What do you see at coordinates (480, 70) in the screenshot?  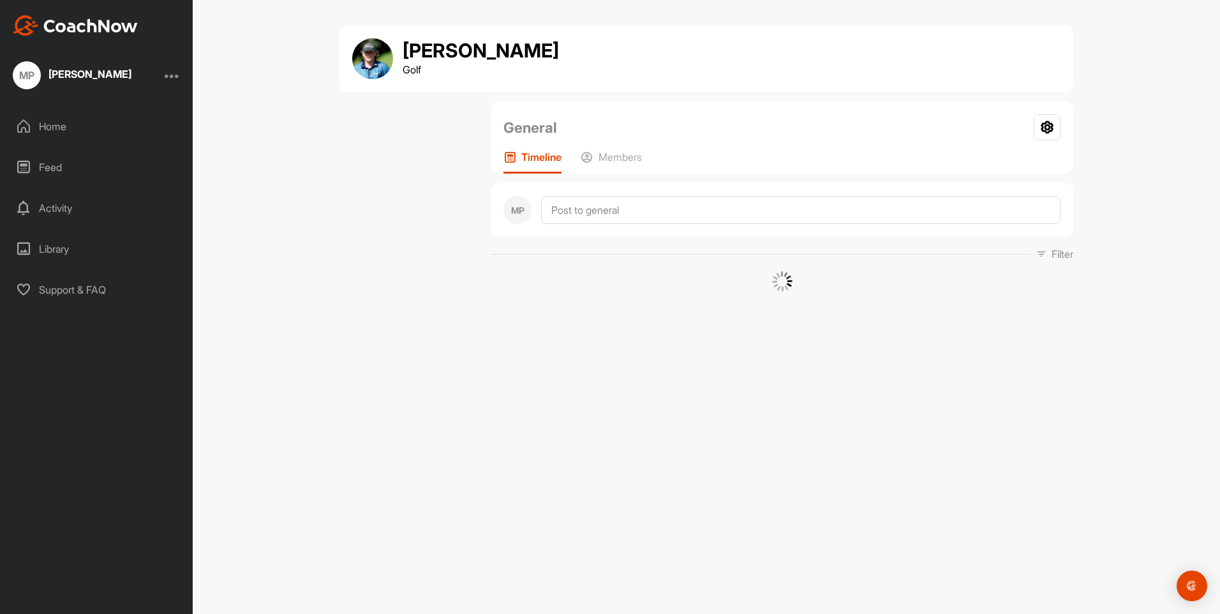 I see `p: Golf` at bounding box center [480, 70].